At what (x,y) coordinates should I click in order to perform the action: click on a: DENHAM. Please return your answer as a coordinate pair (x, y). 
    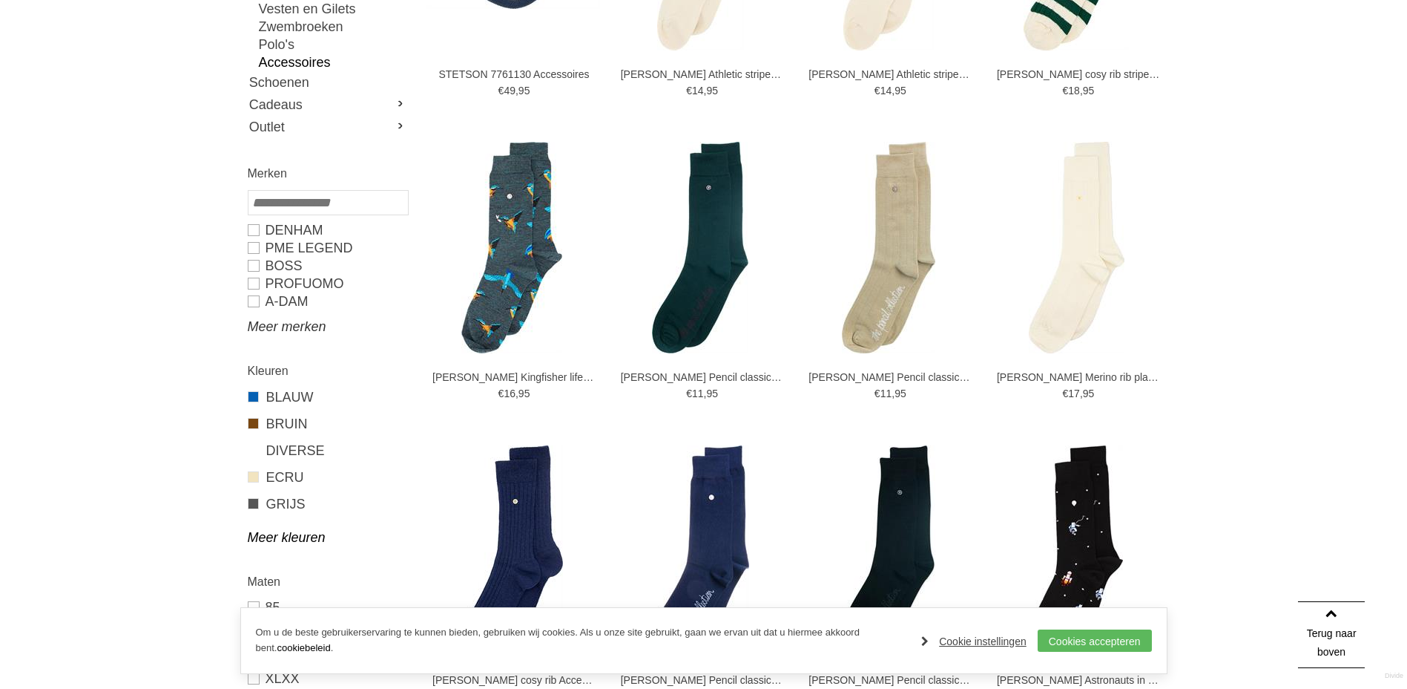
    Looking at the image, I should click on (327, 230).